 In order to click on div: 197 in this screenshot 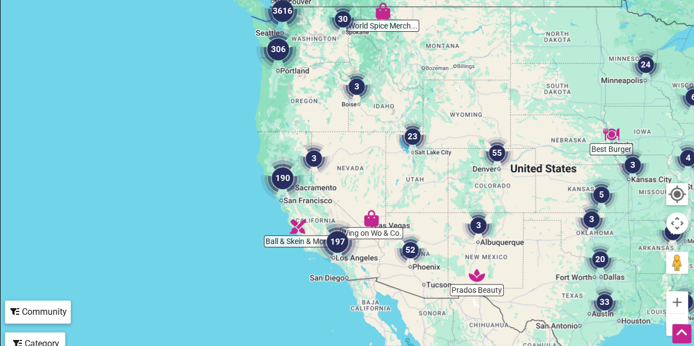, I will do `click(338, 242)`.